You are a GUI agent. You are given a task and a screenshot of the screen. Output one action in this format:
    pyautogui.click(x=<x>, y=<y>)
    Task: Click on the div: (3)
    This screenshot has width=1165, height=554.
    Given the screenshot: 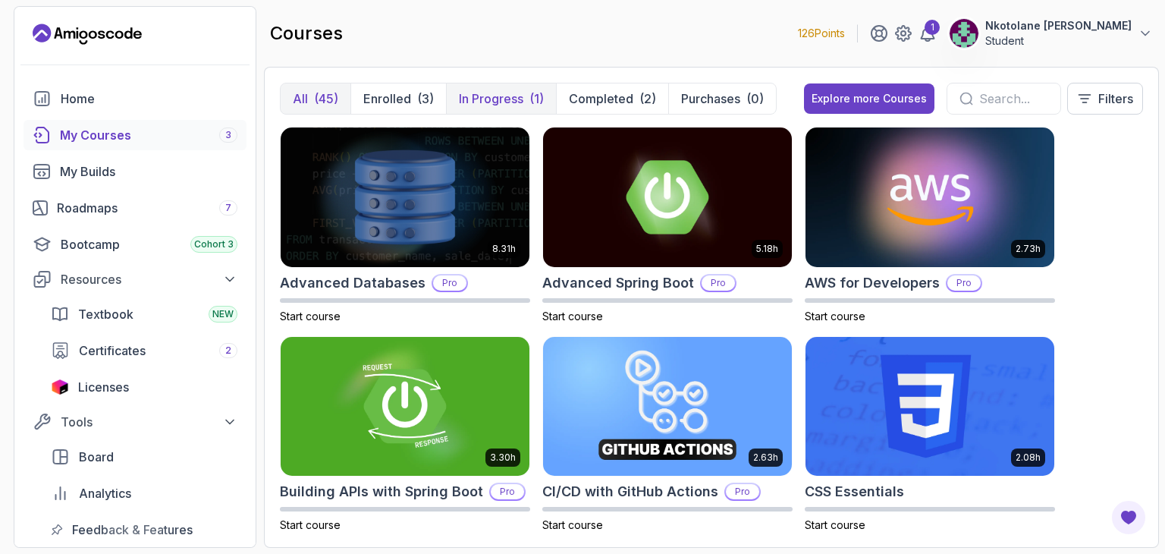 What is the action you would take?
    pyautogui.click(x=425, y=99)
    